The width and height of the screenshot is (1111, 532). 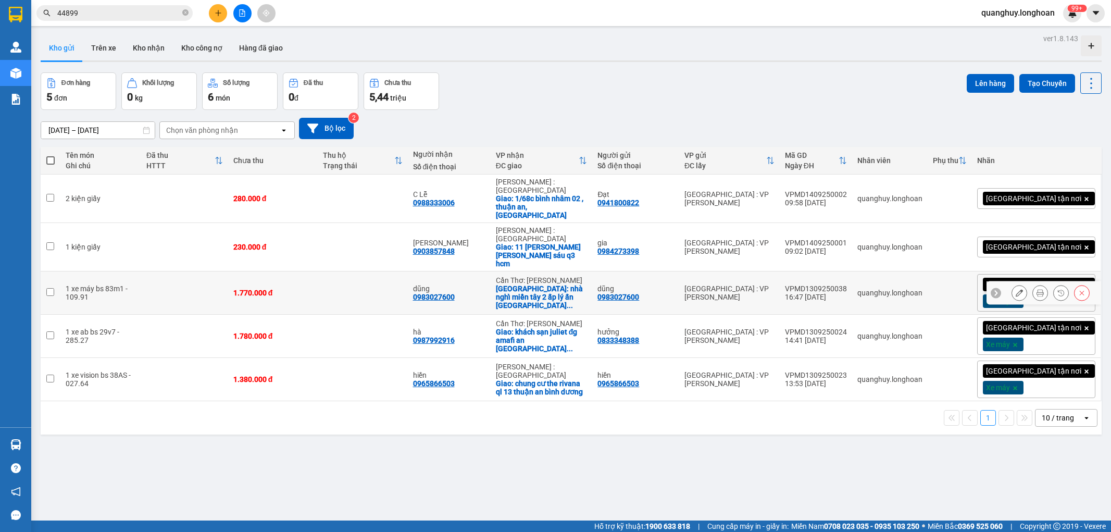 I want to click on div: 1 xe máy bs 83m1 - 109.91, so click(x=101, y=293).